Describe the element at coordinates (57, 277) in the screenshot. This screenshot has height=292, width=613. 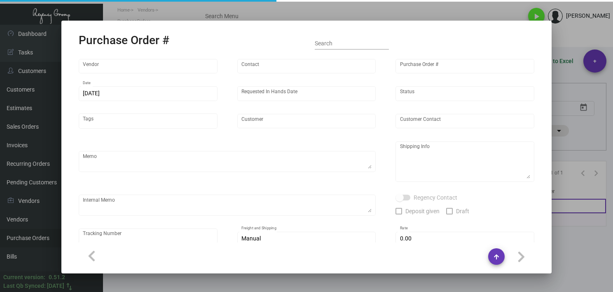
I see `div: 0.51.2` at that location.